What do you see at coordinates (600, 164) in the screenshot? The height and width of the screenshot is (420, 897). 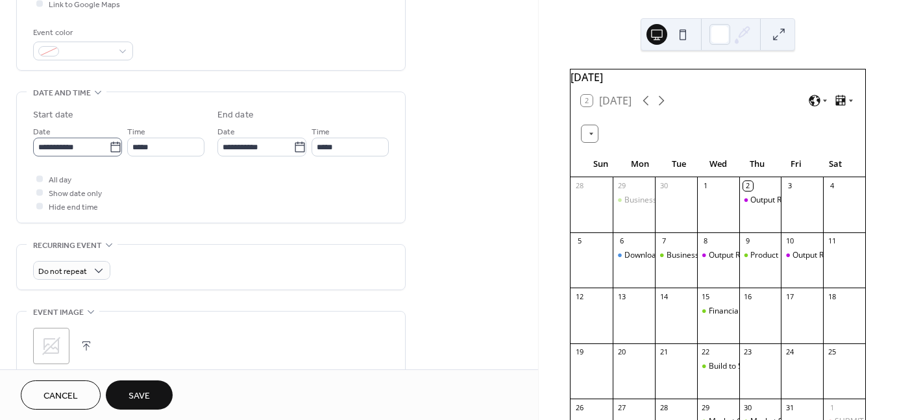 I see `div: Sun` at bounding box center [600, 164].